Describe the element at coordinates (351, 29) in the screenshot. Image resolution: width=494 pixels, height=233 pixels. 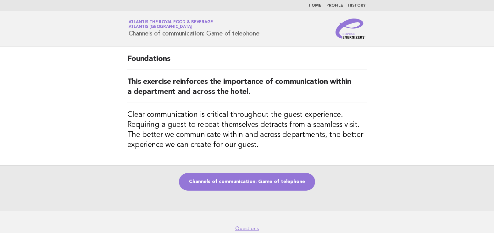
I see `img: Service Energizers` at that location.